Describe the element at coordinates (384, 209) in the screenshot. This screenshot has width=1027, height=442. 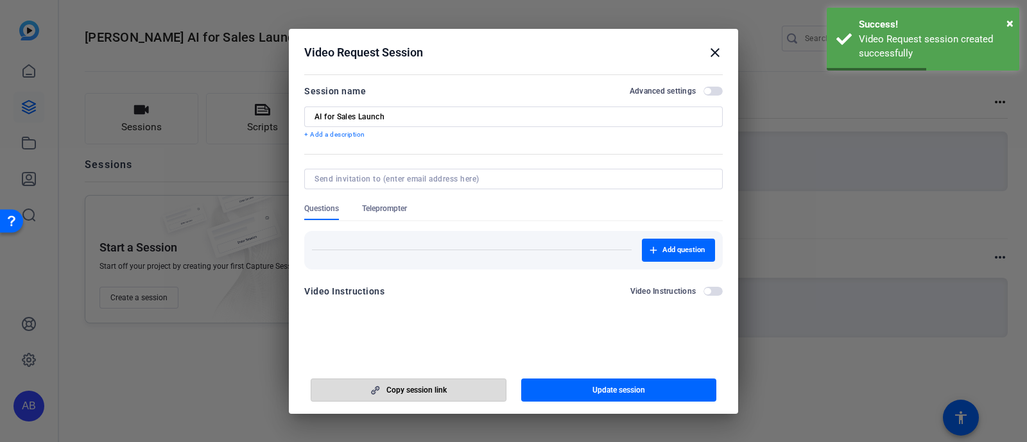
I see `span: Teleprompter` at that location.